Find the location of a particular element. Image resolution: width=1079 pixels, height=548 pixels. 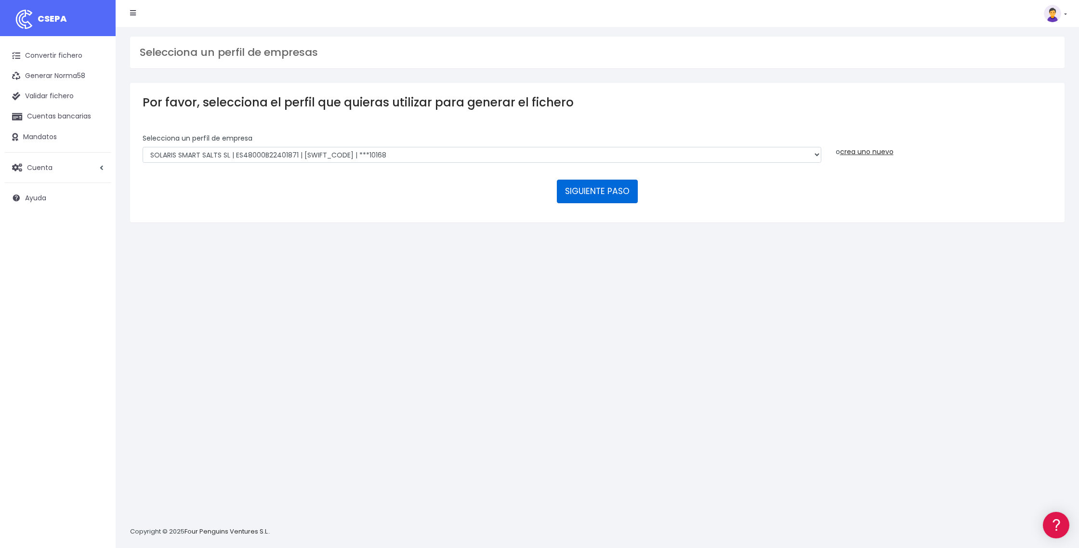

a: POWERED BY ENCHANT is located at coordinates (159, 282).